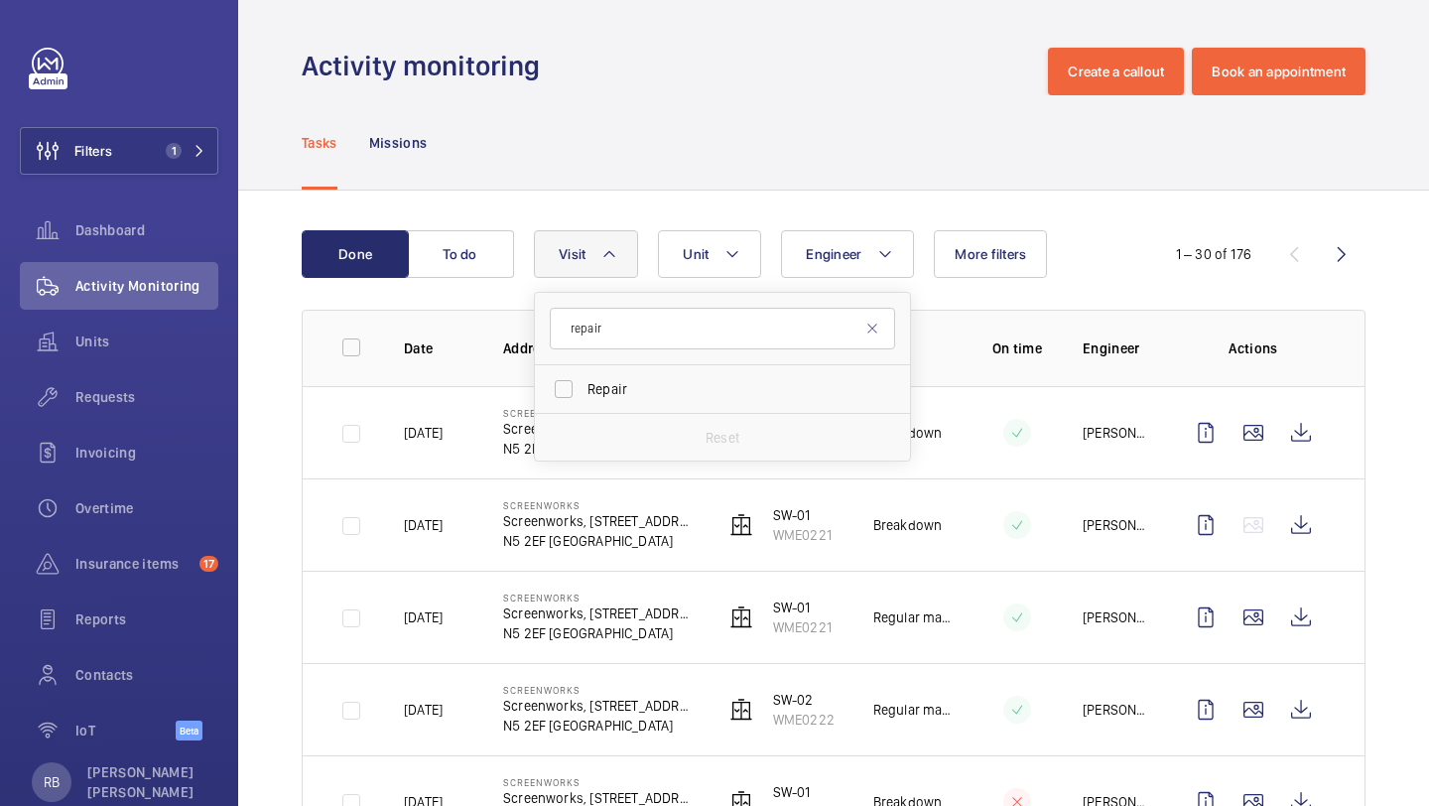 The image size is (1429, 806). I want to click on span: More filters, so click(990, 254).